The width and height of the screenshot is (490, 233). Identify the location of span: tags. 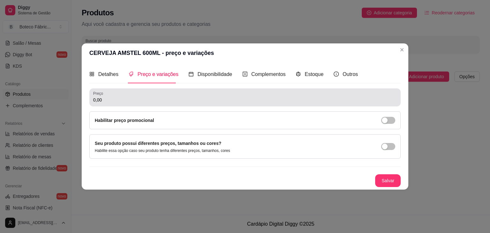
(131, 74).